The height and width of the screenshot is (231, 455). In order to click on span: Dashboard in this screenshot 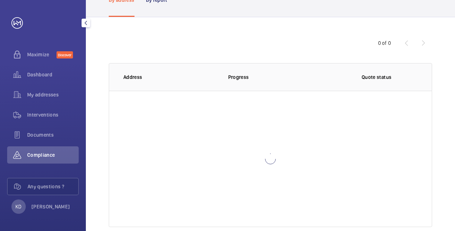, I will do `click(53, 74)`.